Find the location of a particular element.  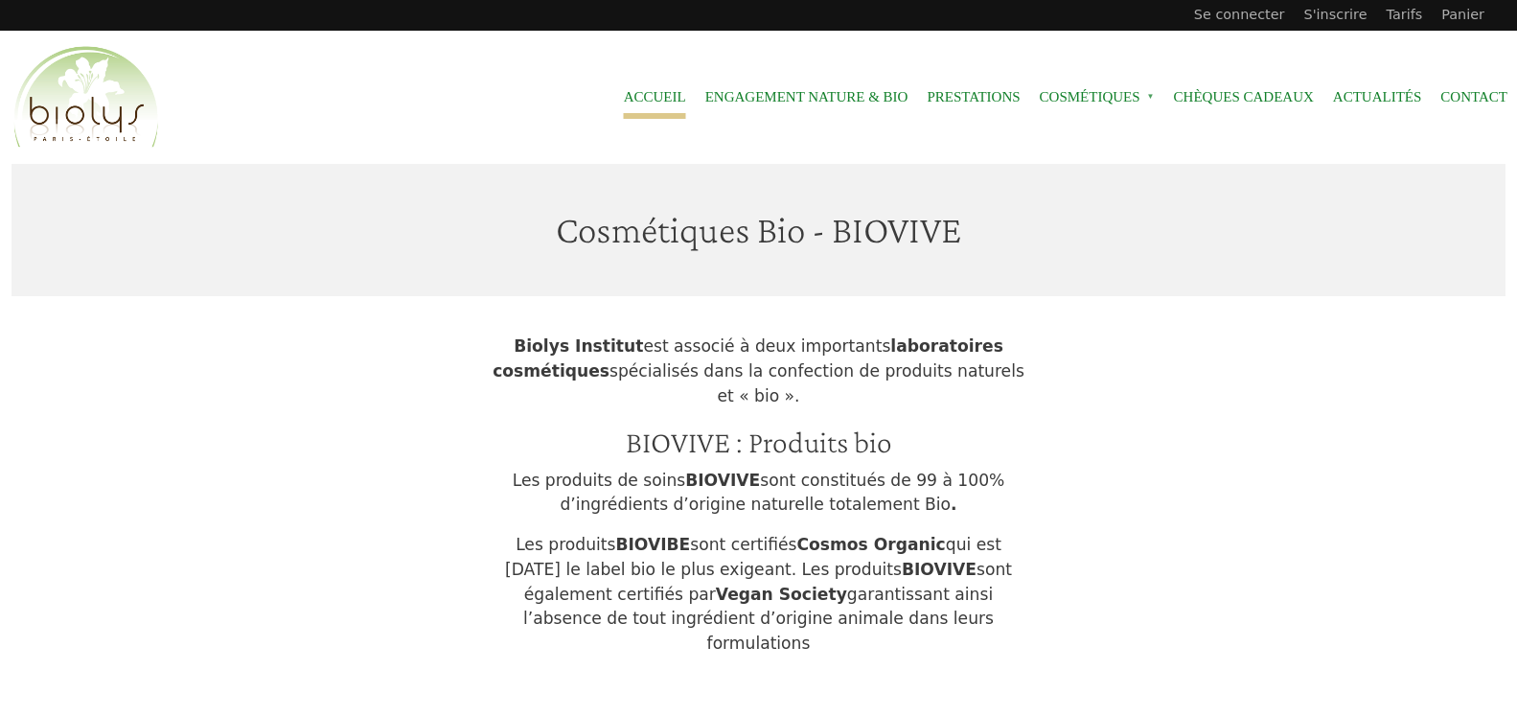

a: Prestations is located at coordinates (972, 97).